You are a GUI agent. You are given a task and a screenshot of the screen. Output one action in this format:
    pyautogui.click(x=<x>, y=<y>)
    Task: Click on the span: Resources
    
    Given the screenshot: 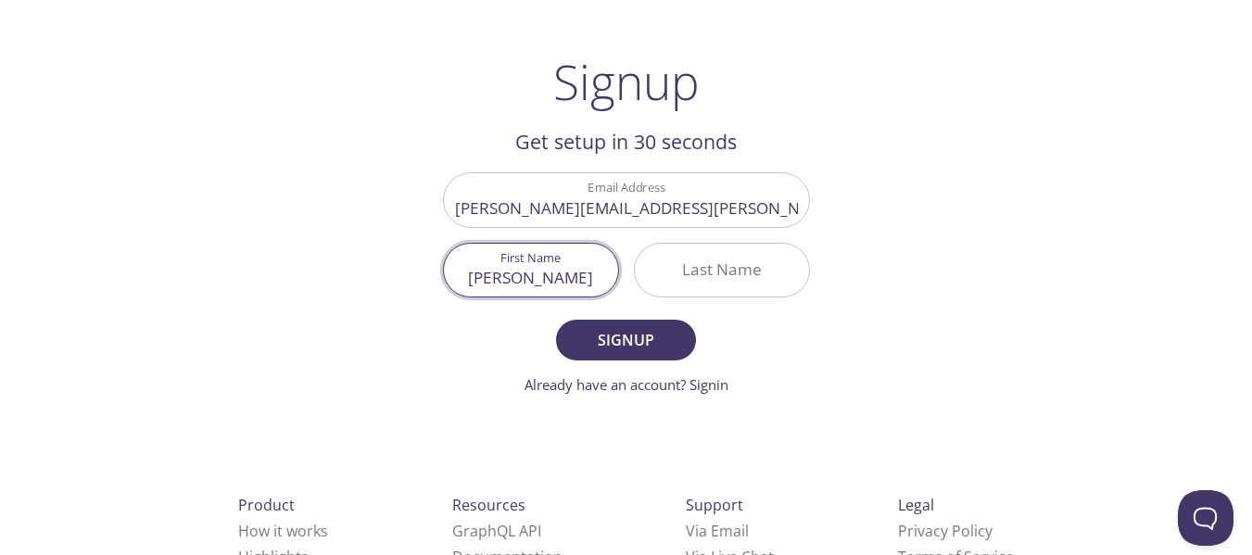 What is the action you would take?
    pyautogui.click(x=488, y=505)
    